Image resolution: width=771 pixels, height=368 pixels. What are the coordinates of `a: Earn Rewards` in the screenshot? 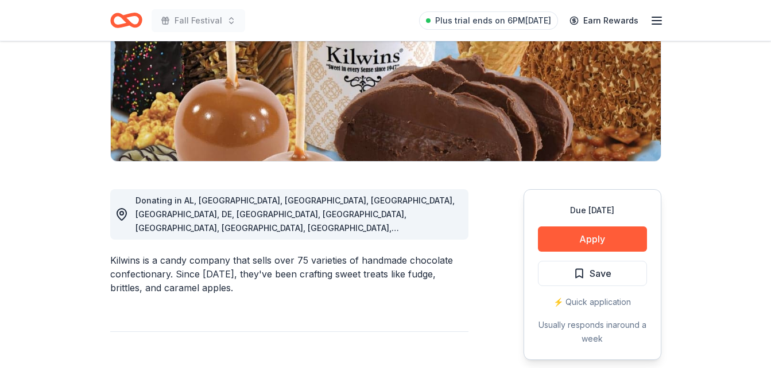 It's located at (604, 21).